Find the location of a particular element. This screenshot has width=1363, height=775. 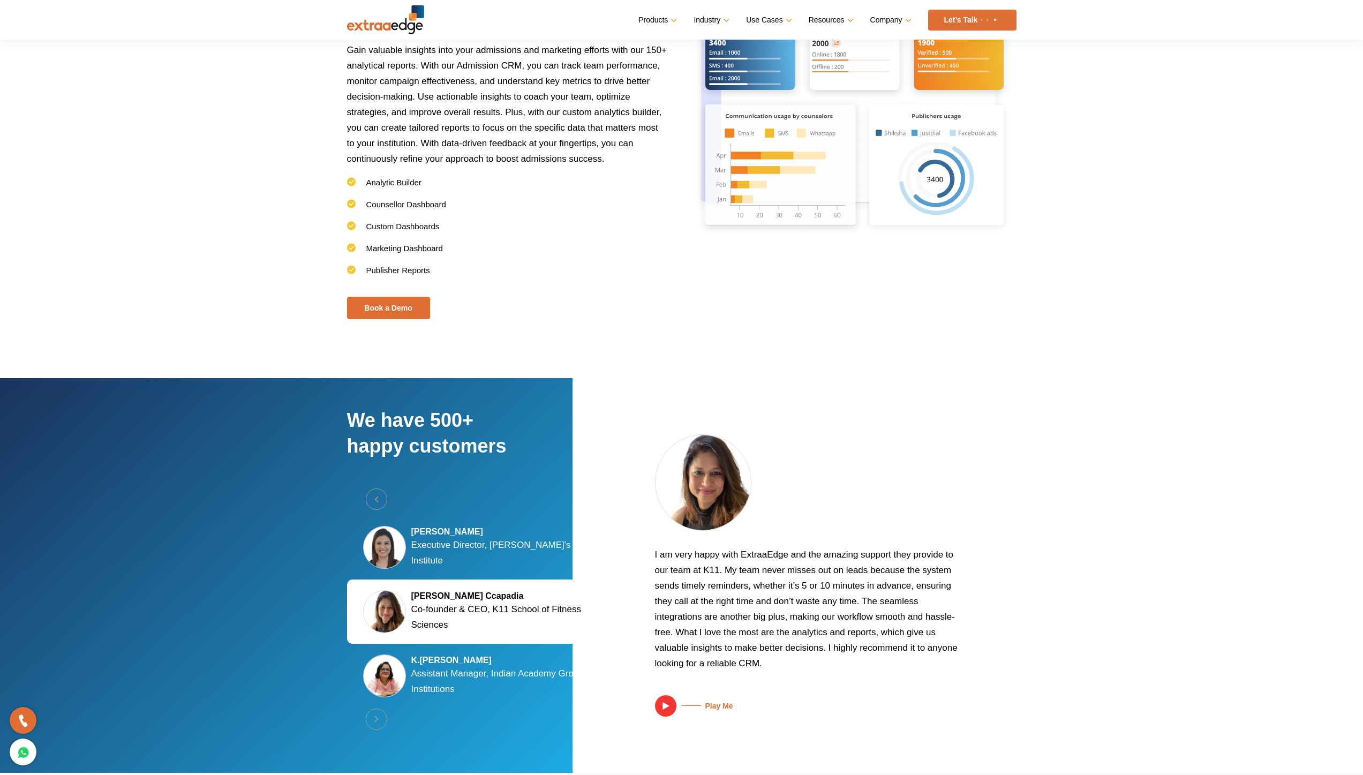

a: Company is located at coordinates (889, 20).